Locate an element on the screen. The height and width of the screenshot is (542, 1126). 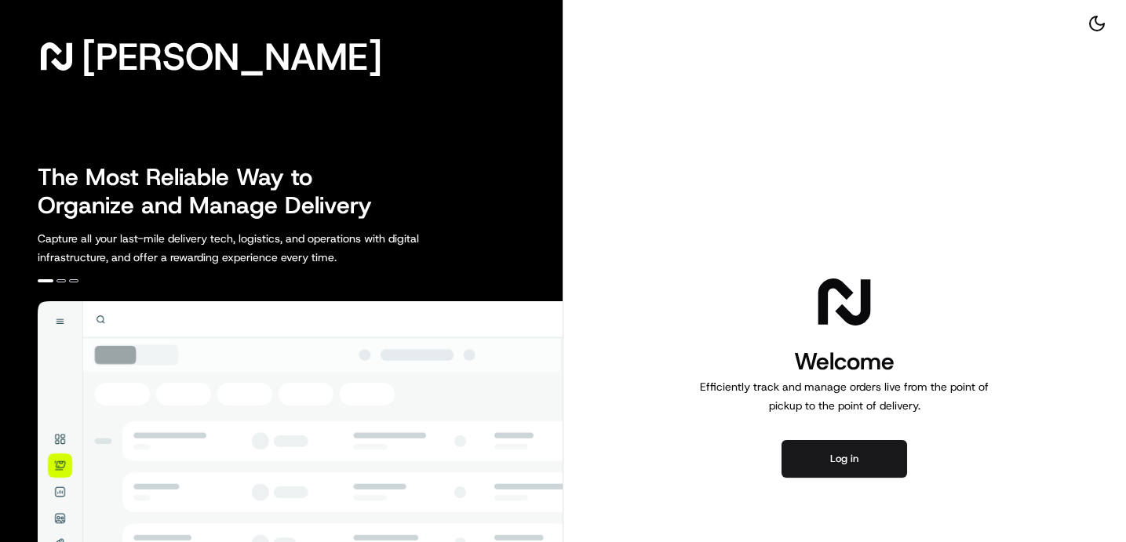
h2: The Most Reliable Way to Organize and Manage Delivery is located at coordinates (213, 191).